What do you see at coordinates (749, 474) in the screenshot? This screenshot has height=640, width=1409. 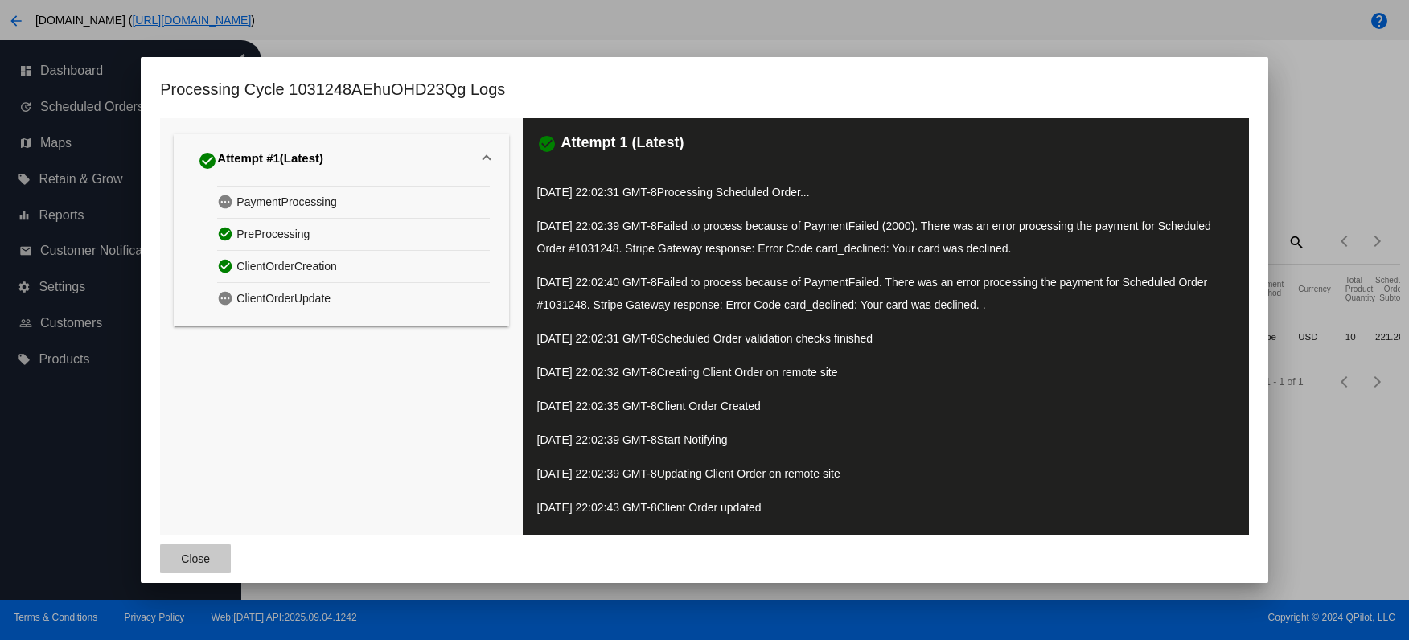 I see `span: Updating Client Order on remote site` at bounding box center [749, 474].